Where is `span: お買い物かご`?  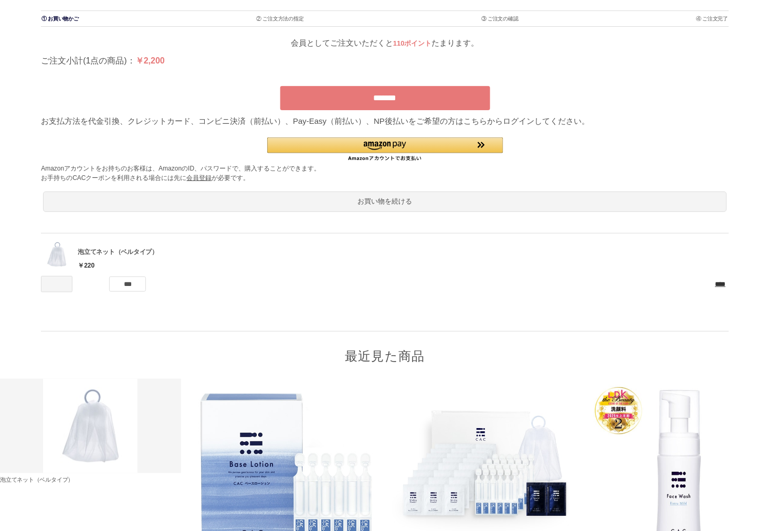 span: お買い物かご is located at coordinates (60, 18).